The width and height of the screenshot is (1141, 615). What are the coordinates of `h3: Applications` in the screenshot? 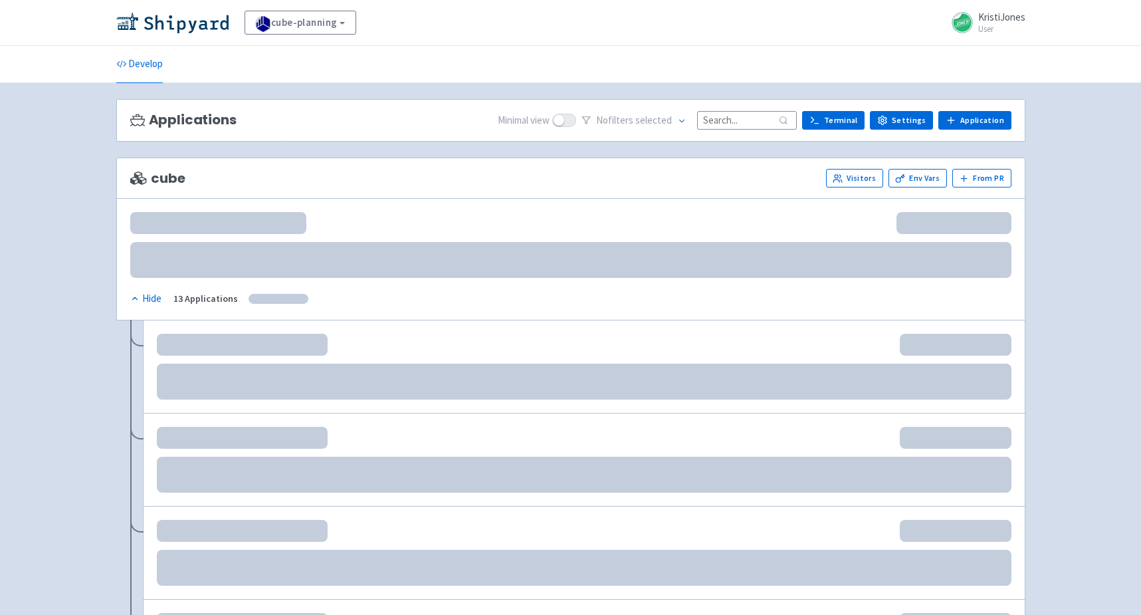 It's located at (183, 120).